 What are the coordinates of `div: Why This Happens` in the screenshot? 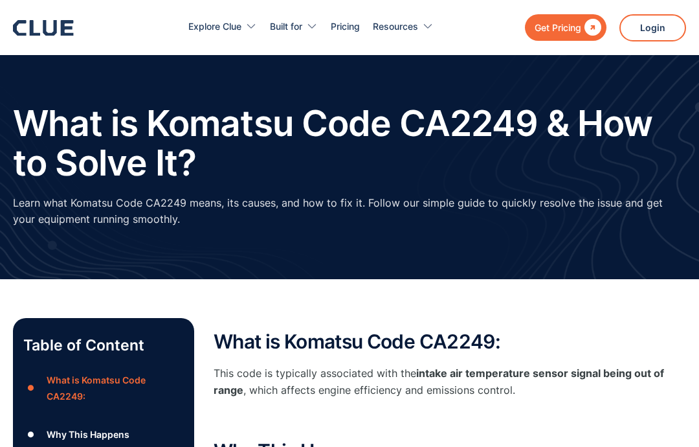 It's located at (88, 434).